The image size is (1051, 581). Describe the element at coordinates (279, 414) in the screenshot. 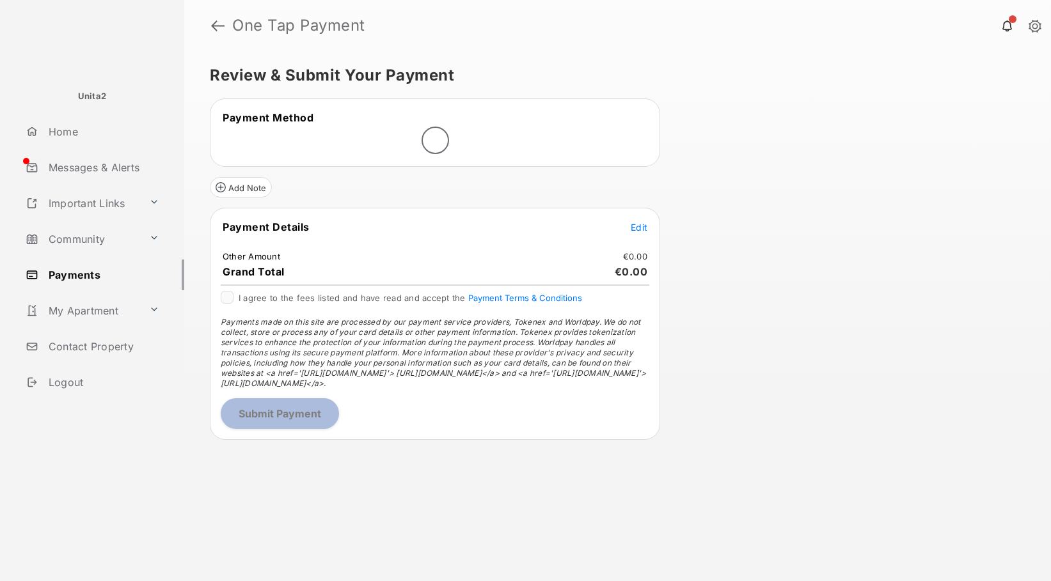

I see `button: Submit Payment` at that location.